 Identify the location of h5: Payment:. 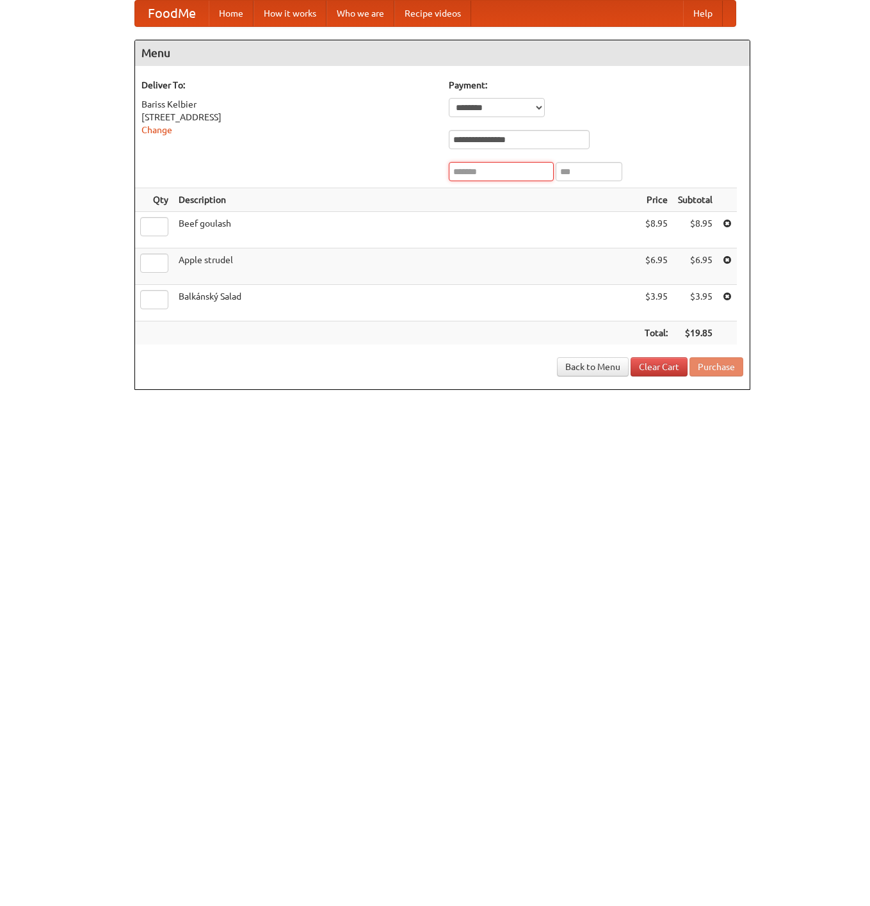
(596, 85).